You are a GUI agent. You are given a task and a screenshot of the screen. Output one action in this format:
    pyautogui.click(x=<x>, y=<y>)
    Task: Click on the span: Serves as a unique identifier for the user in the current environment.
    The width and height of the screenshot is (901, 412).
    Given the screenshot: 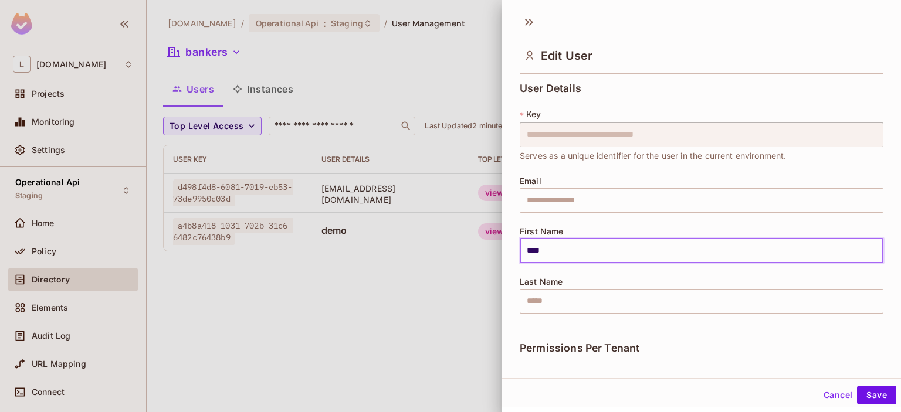 What is the action you would take?
    pyautogui.click(x=653, y=156)
    